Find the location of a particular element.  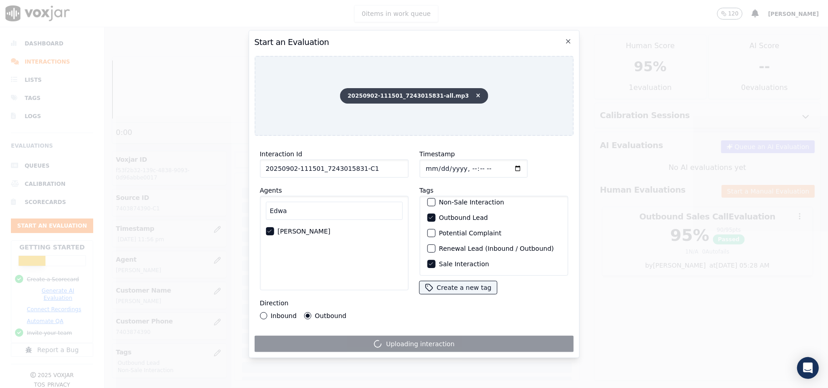

span: 20250902-111501_7243015831-all.mp3 is located at coordinates (414, 96).